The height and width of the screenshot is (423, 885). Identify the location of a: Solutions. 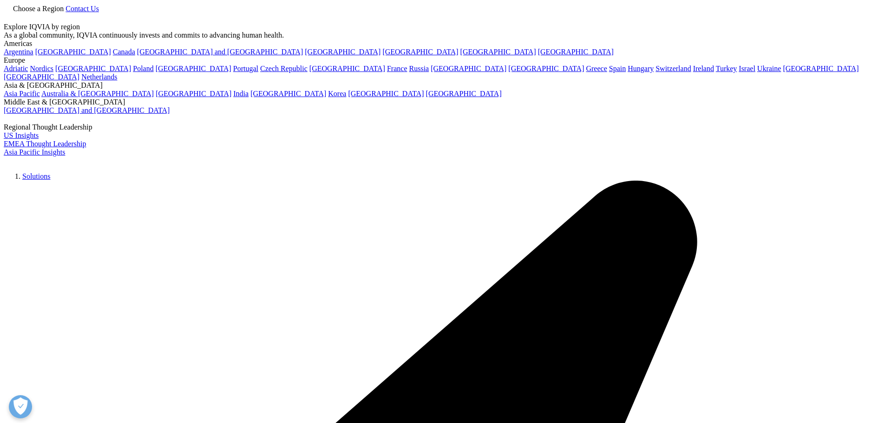
(36, 176).